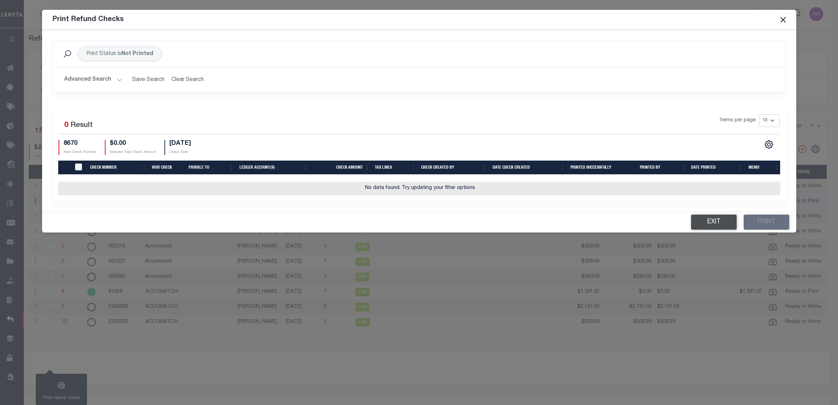  Describe the element at coordinates (118, 168) in the screenshot. I see `th: Check Number: activate to sort column ascending` at that location.